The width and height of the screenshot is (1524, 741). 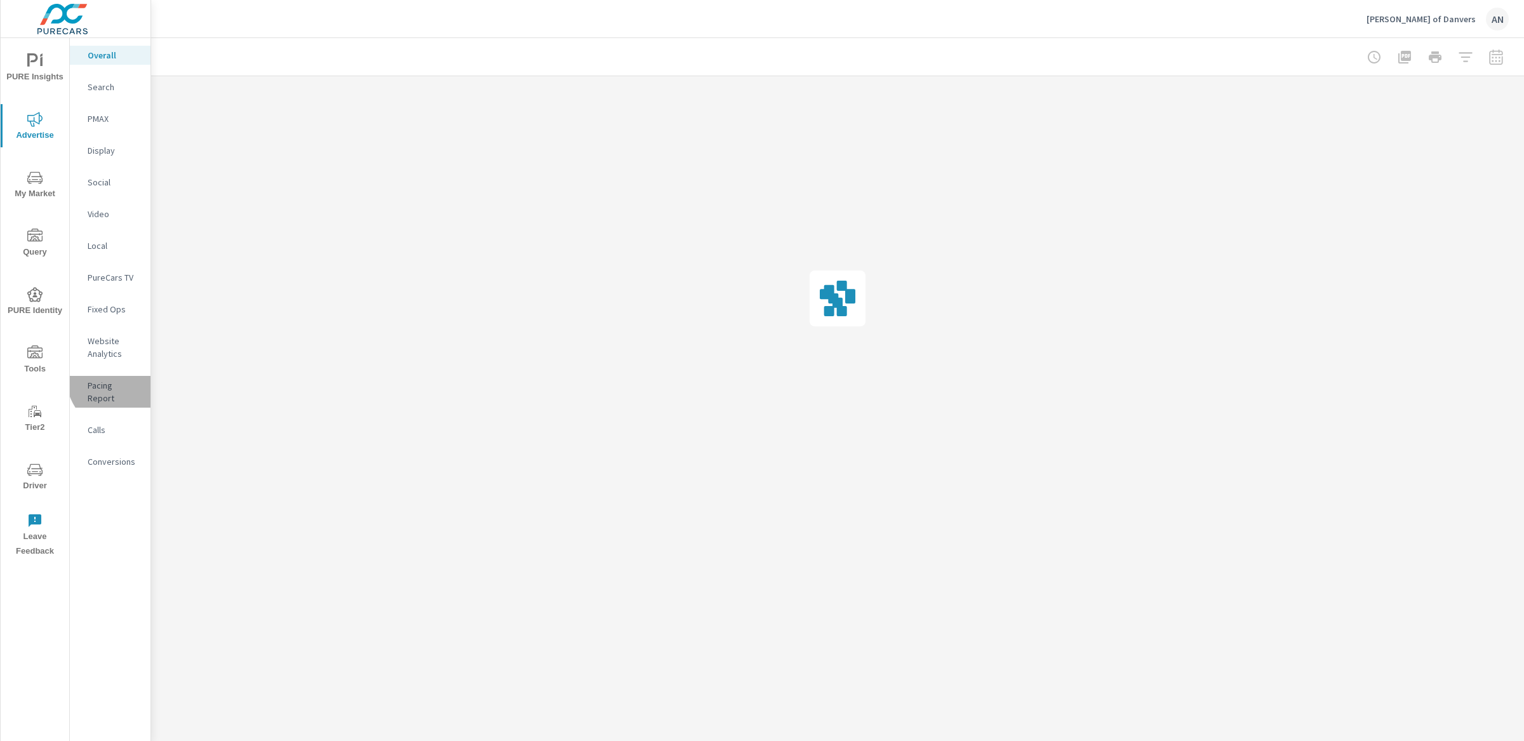 What do you see at coordinates (110, 55) in the screenshot?
I see `div: Overall` at bounding box center [110, 55].